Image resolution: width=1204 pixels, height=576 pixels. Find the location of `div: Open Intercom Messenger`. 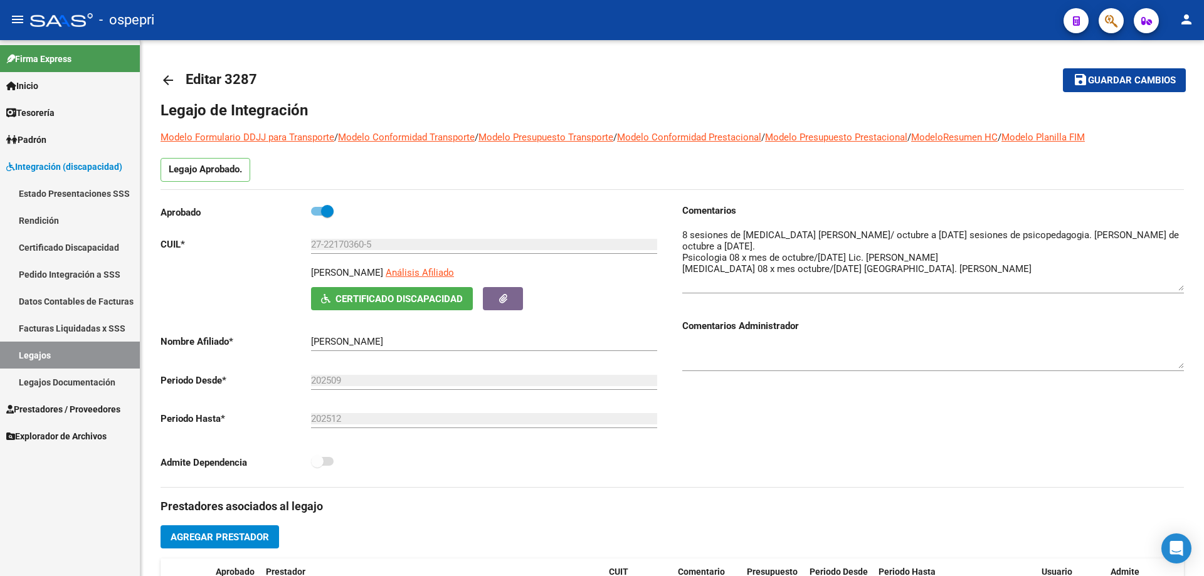

div: Open Intercom Messenger is located at coordinates (1176, 549).